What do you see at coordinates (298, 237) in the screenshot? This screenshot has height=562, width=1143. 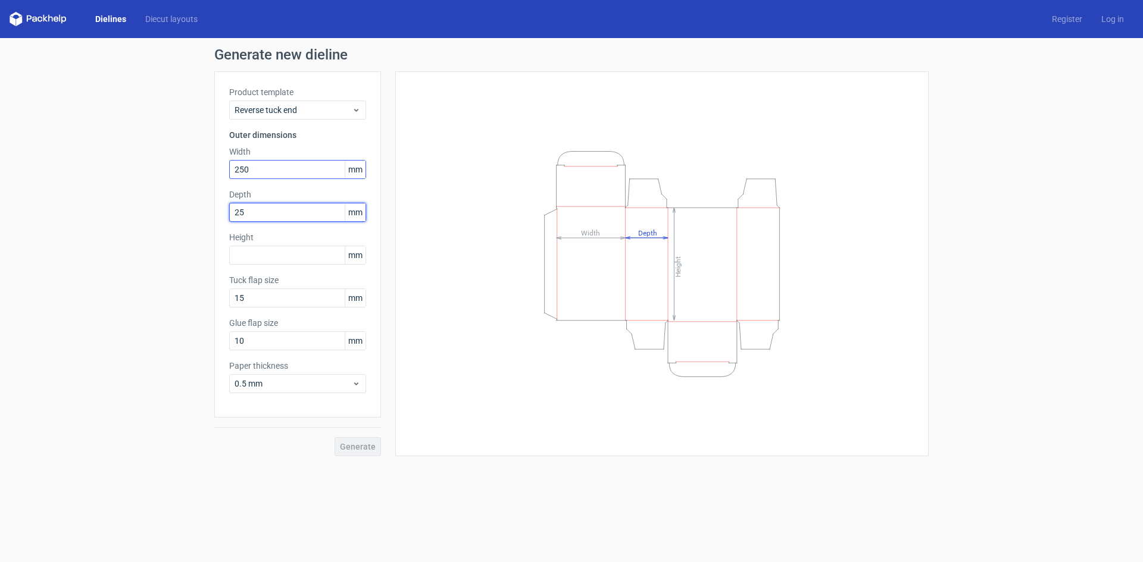 I see `label: Height` at bounding box center [298, 237].